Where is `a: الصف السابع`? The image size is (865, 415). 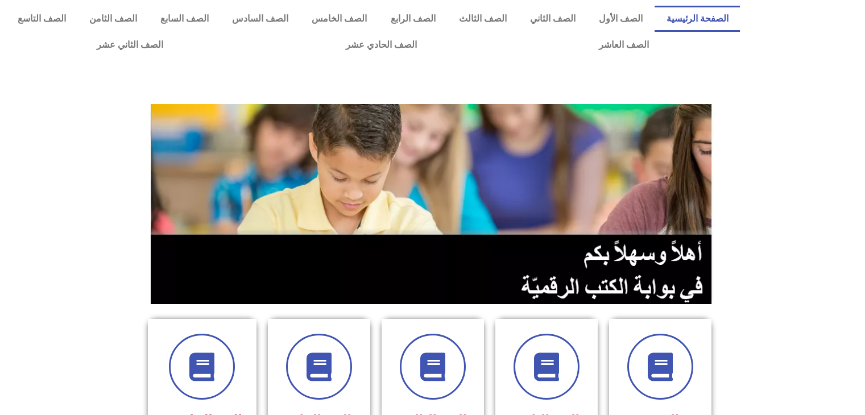 a: الصف السابع is located at coordinates (184, 19).